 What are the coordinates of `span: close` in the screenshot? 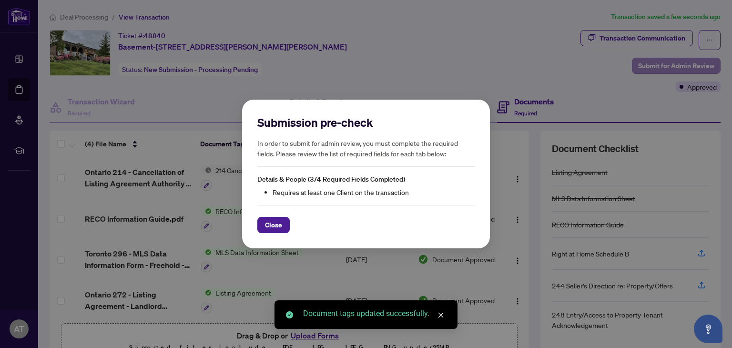 It's located at (441, 315).